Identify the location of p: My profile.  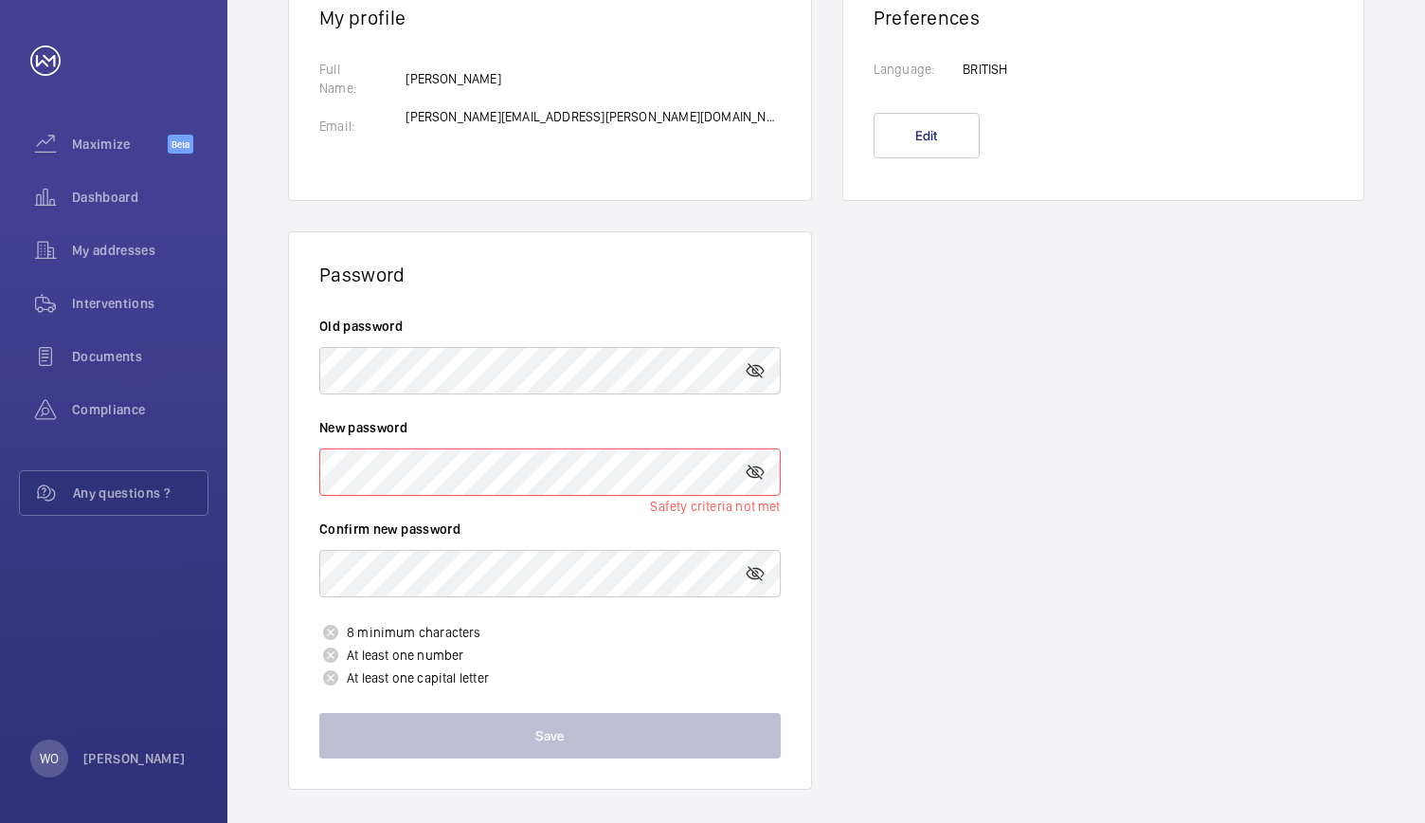
(550, 17).